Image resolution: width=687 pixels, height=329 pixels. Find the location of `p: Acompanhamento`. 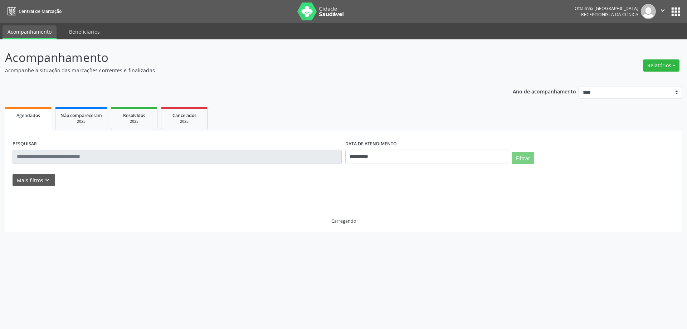

p: Acompanhamento is located at coordinates (242, 58).